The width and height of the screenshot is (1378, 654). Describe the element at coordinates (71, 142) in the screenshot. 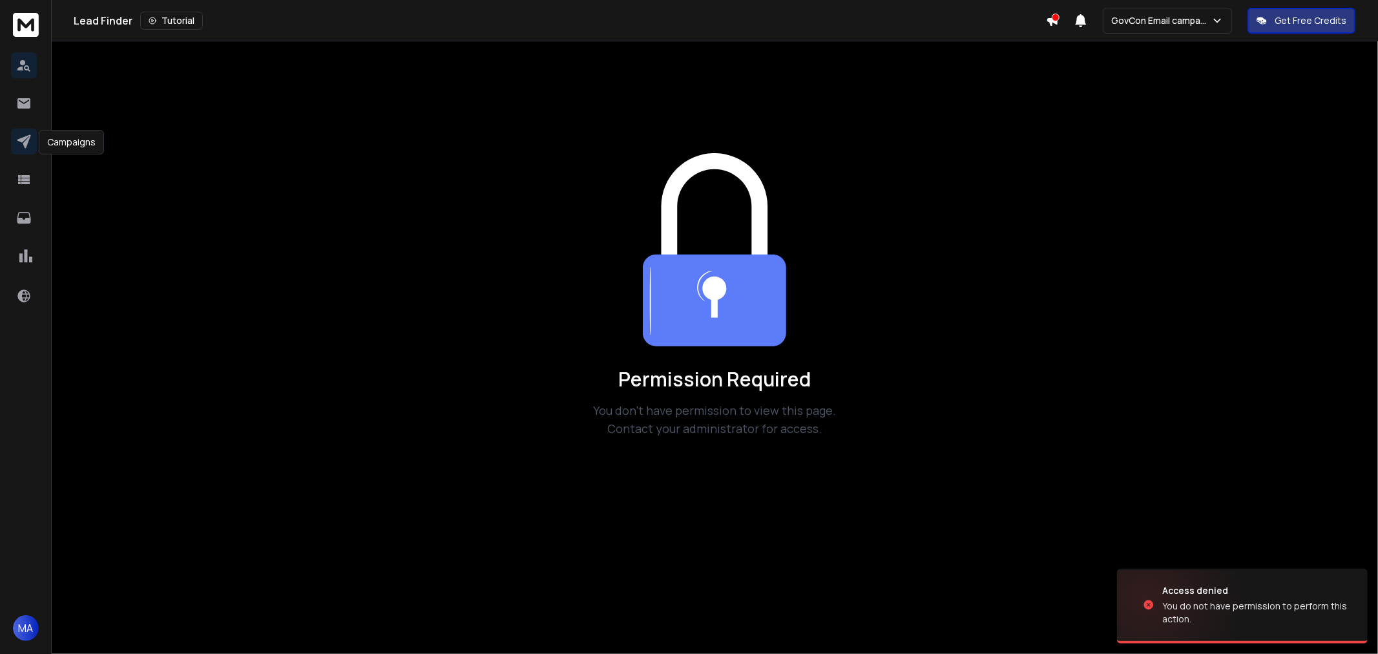

I see `div: Campaigns` at that location.